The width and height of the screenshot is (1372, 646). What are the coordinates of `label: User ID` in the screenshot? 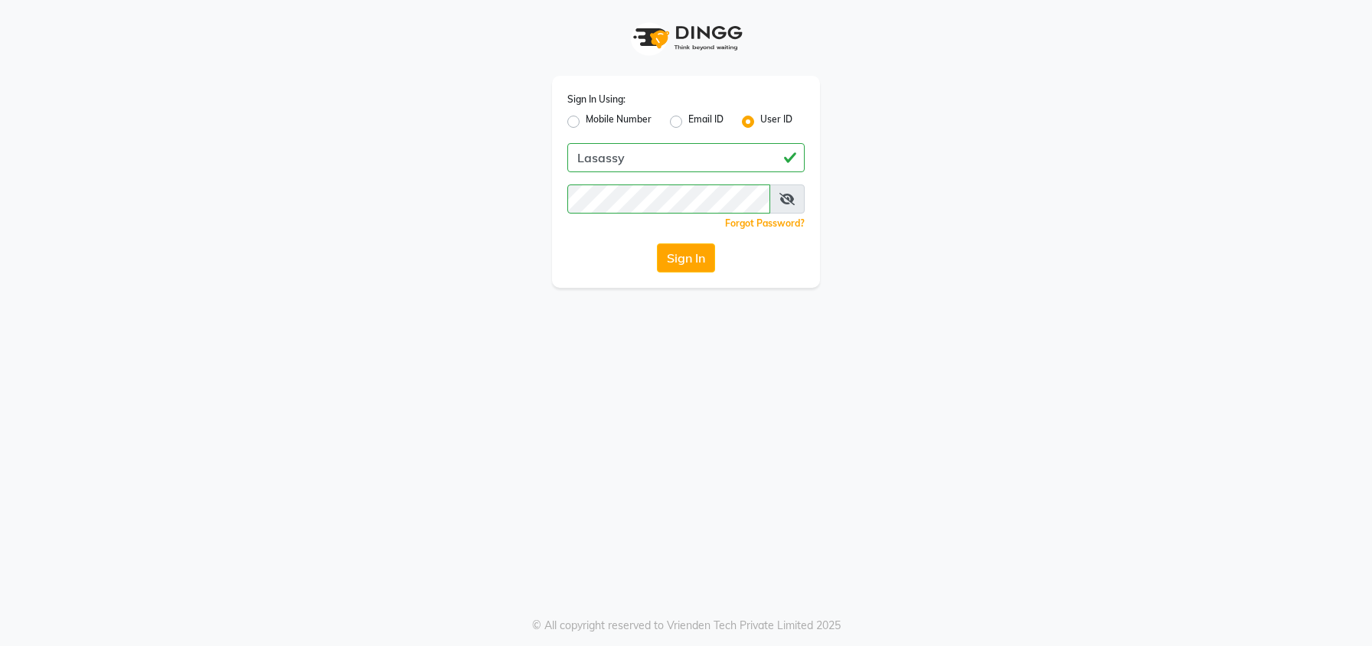 It's located at (776, 122).